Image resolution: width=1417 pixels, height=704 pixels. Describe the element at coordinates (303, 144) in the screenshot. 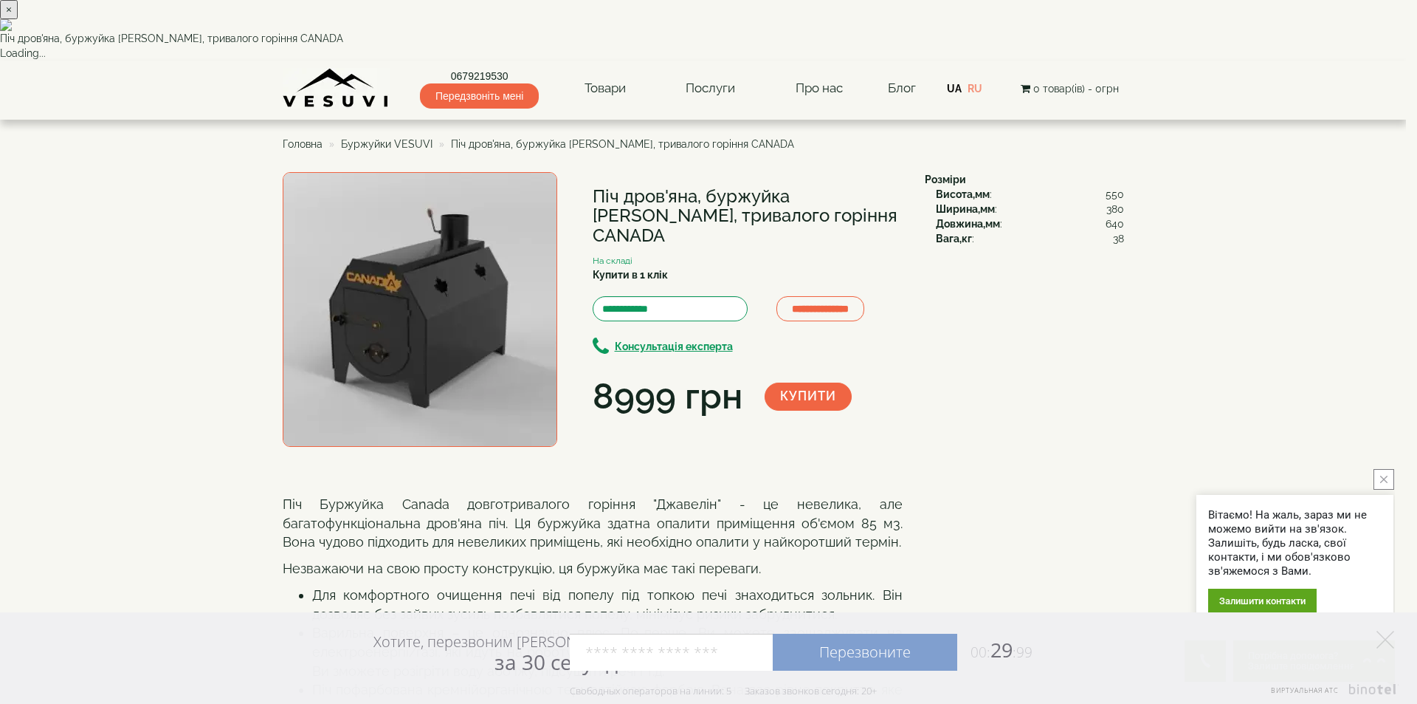

I see `a: Головна` at that location.